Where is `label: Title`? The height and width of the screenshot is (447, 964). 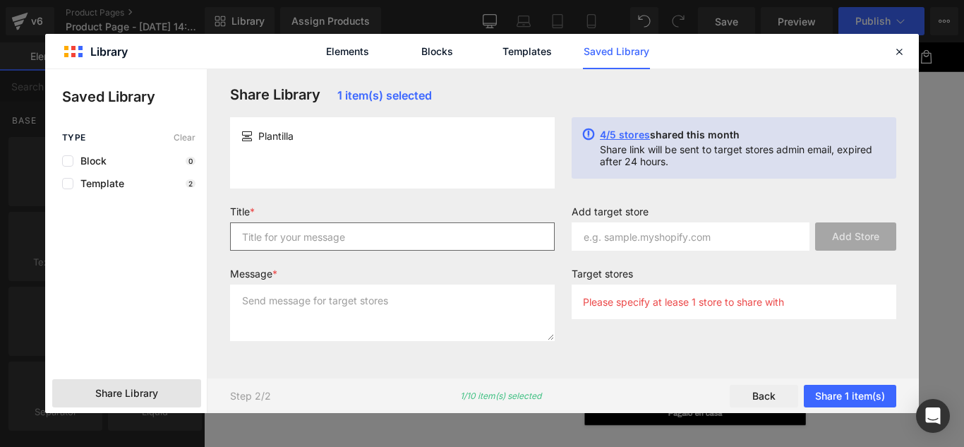
label: Title is located at coordinates (392, 214).